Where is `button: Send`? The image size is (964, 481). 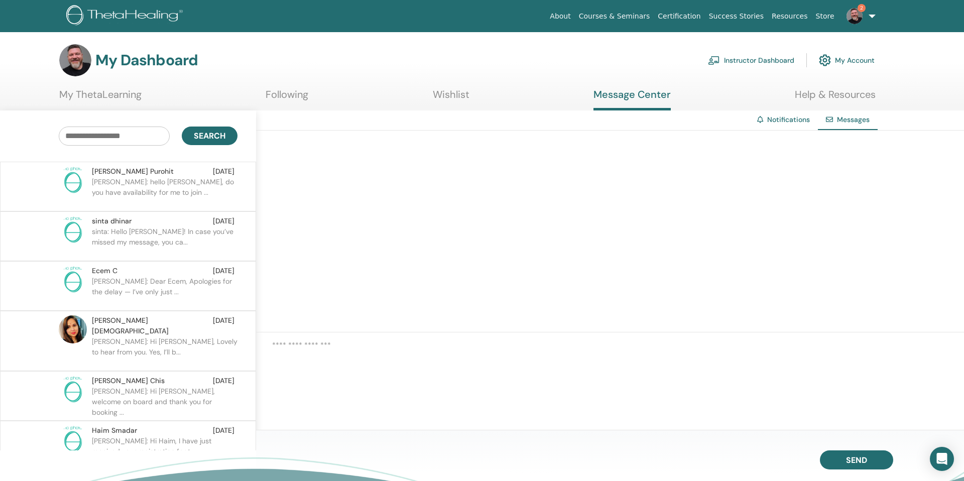 button: Send is located at coordinates (856, 460).